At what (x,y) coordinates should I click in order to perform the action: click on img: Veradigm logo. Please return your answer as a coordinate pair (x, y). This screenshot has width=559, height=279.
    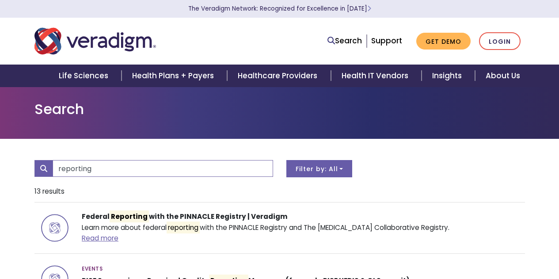
    Looking at the image, I should click on (95, 41).